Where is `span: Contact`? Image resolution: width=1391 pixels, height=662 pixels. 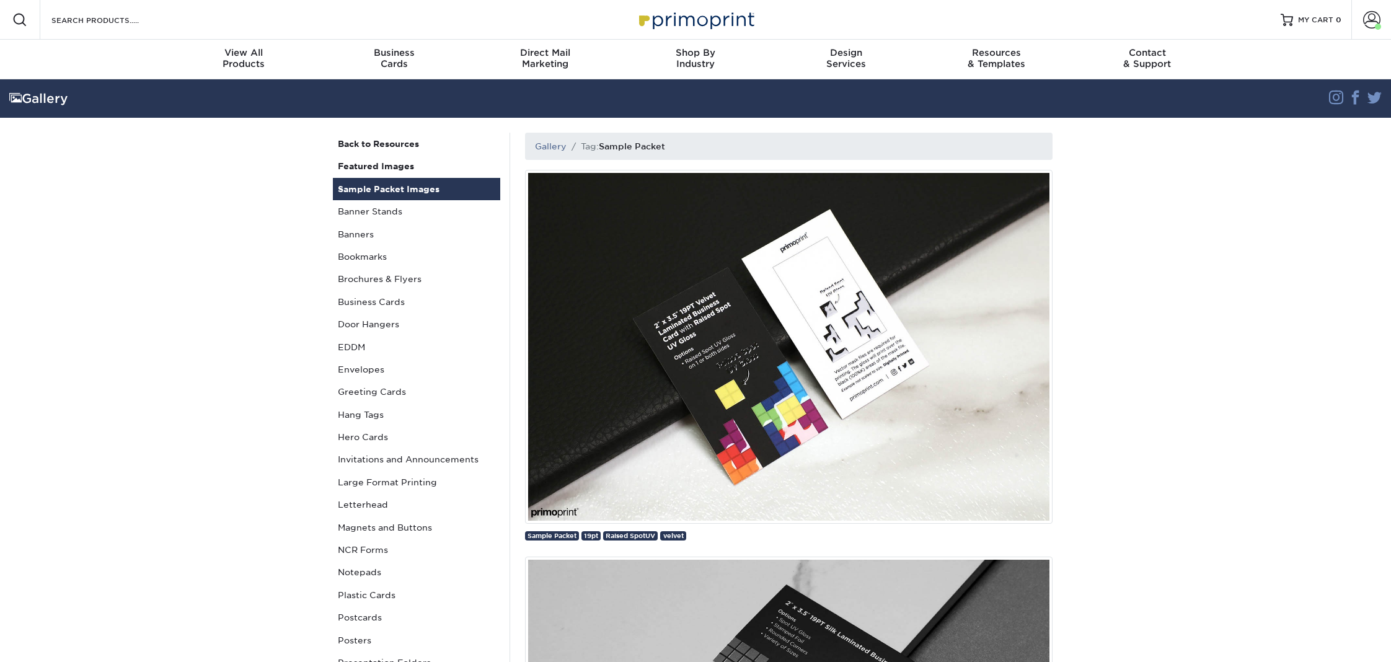
span: Contact is located at coordinates (1147, 53).